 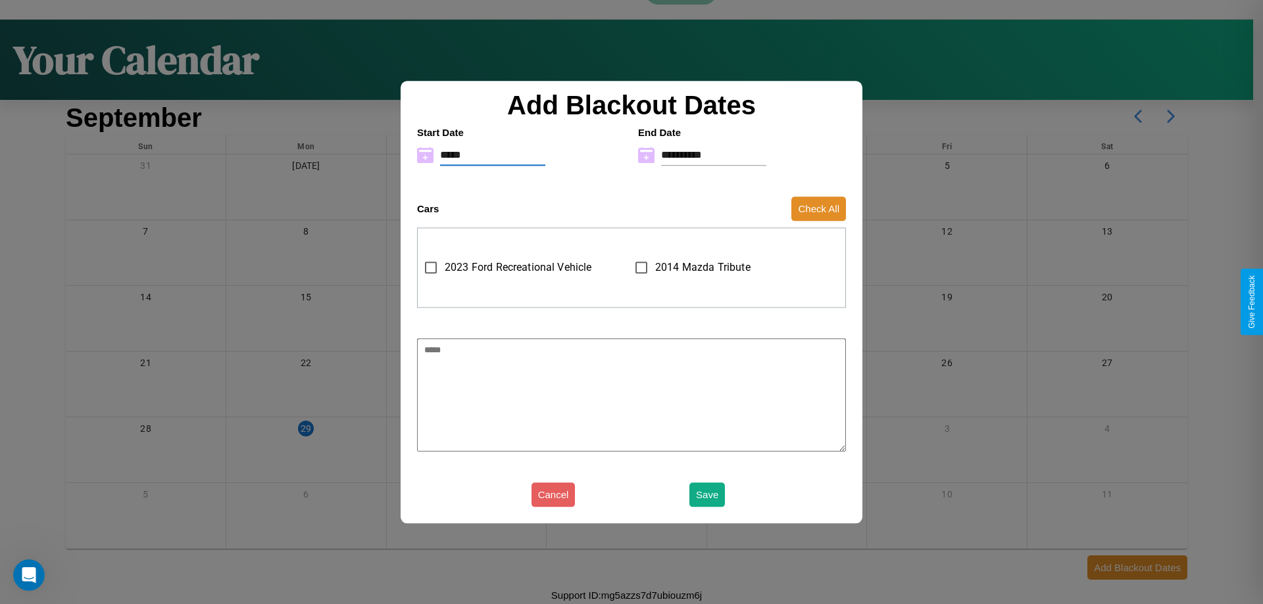 What do you see at coordinates (818, 208) in the screenshot?
I see `button: Check All` at bounding box center [818, 208].